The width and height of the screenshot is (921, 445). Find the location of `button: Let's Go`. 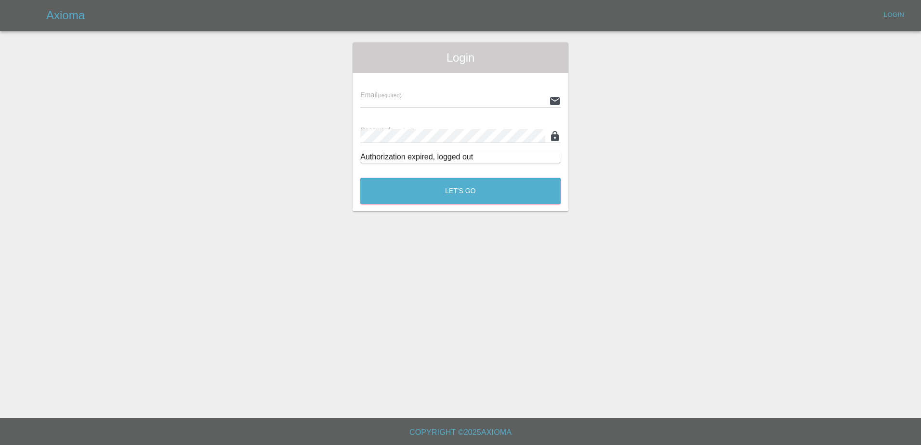

button: Let's Go is located at coordinates (460, 191).